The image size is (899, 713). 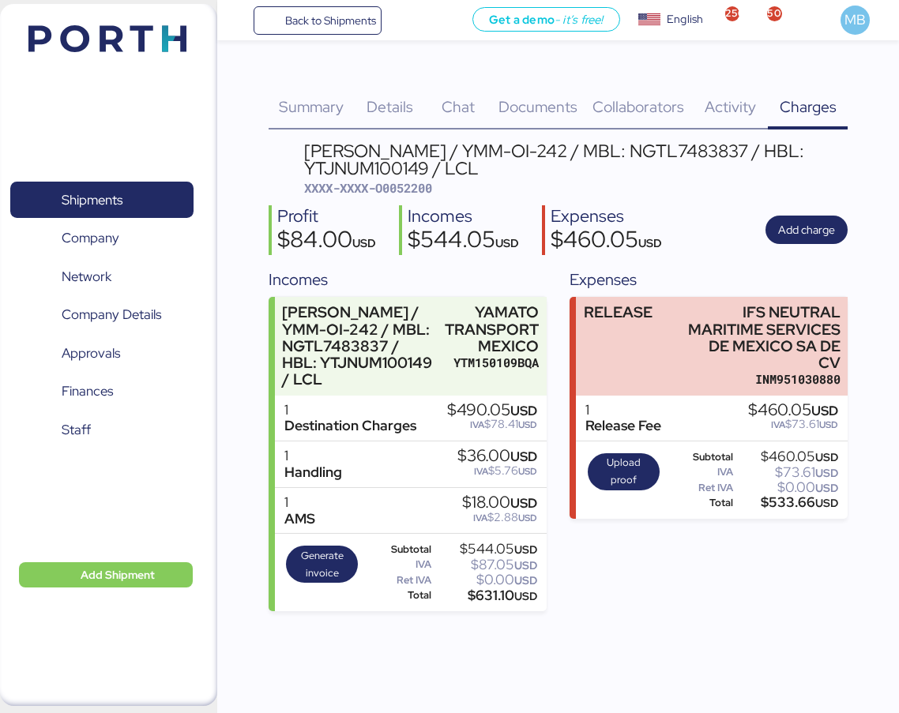 I want to click on span: Finances, so click(x=87, y=391).